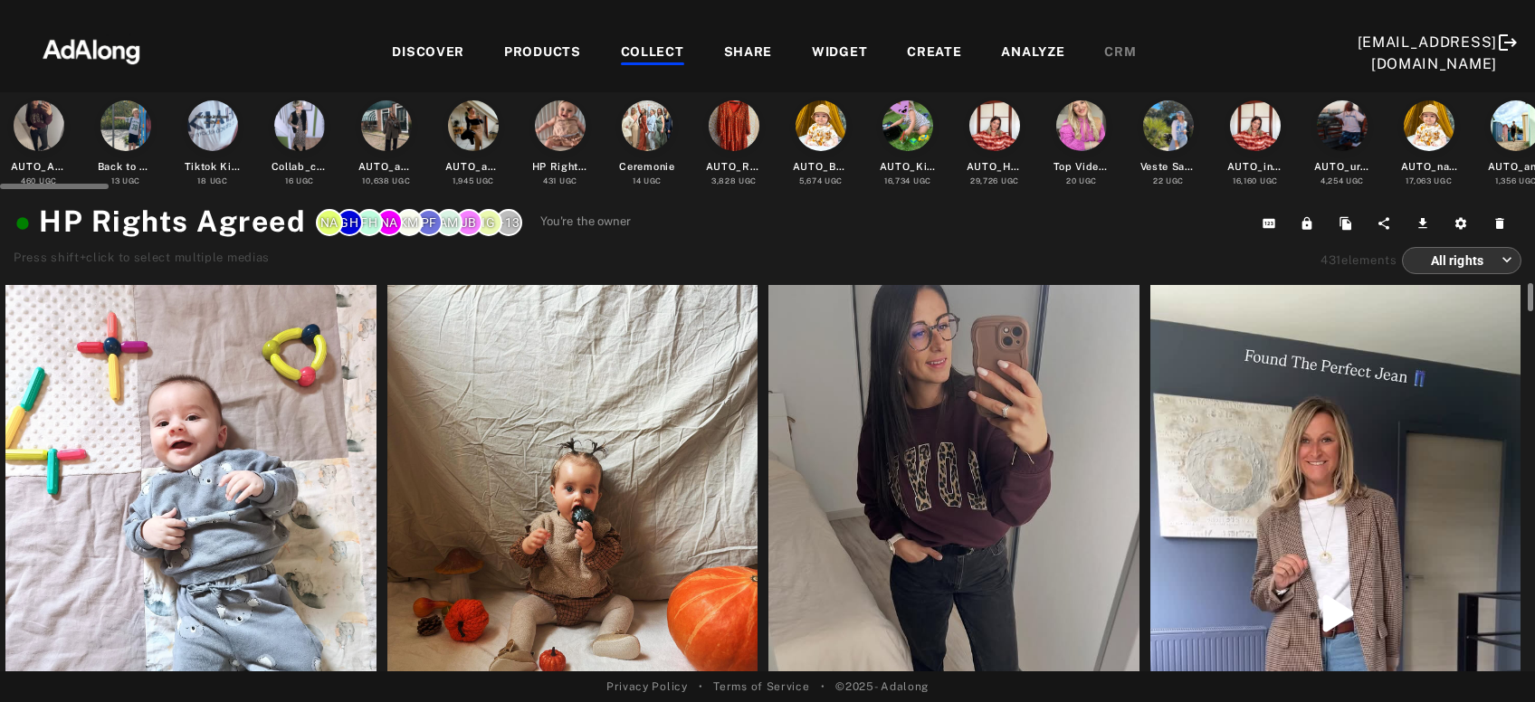  What do you see at coordinates (469, 223) in the screenshot?
I see `div: Julia.B` at bounding box center [469, 223].